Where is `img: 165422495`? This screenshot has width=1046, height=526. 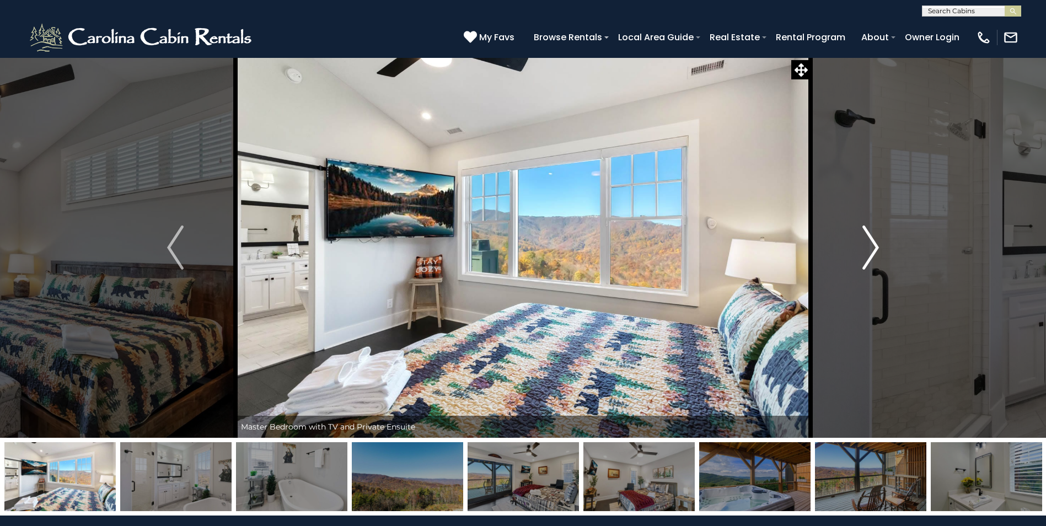 img: 165422495 is located at coordinates (639, 477).